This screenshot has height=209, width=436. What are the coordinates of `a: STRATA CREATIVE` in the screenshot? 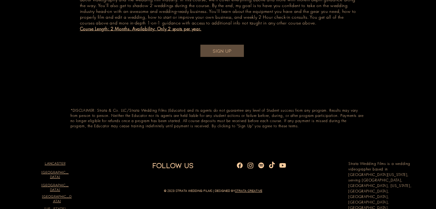 It's located at (249, 191).